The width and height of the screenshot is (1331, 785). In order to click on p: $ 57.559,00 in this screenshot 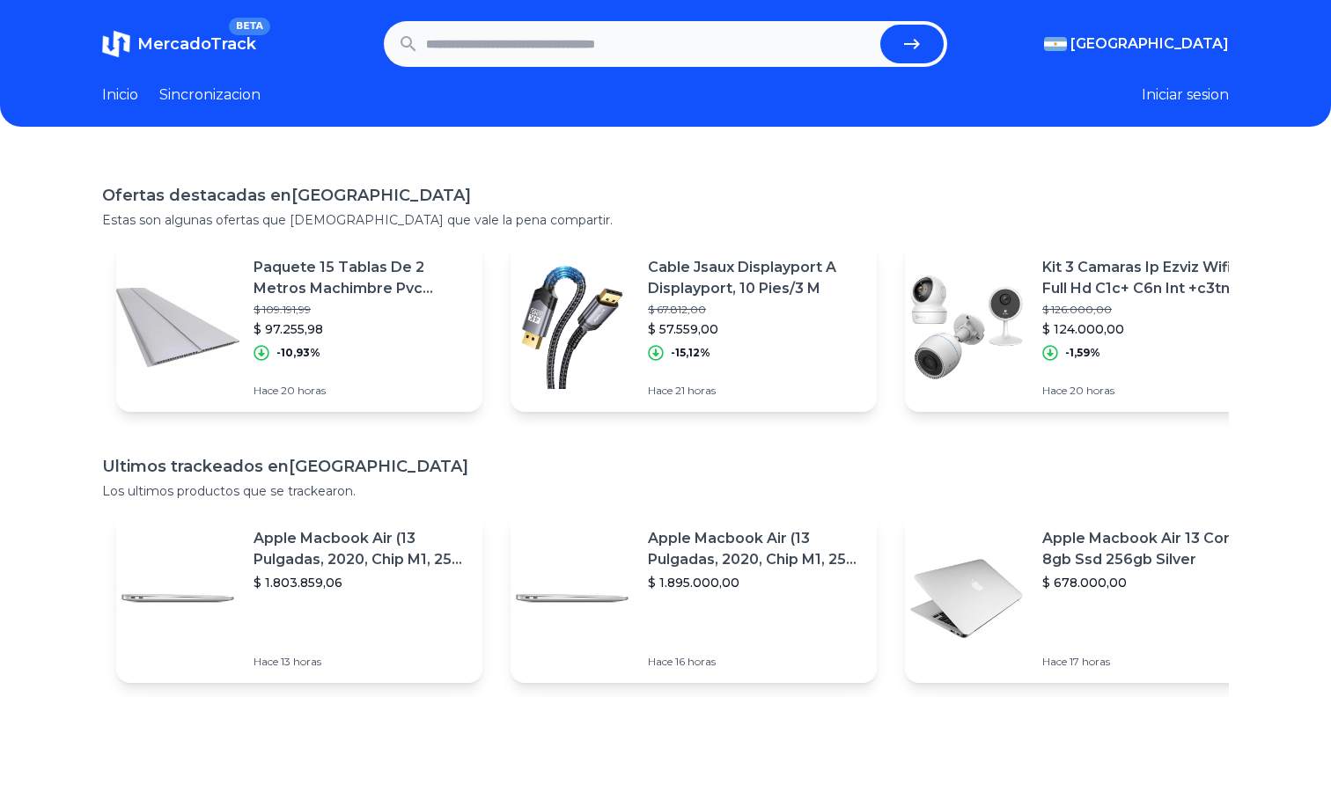, I will do `click(755, 329)`.